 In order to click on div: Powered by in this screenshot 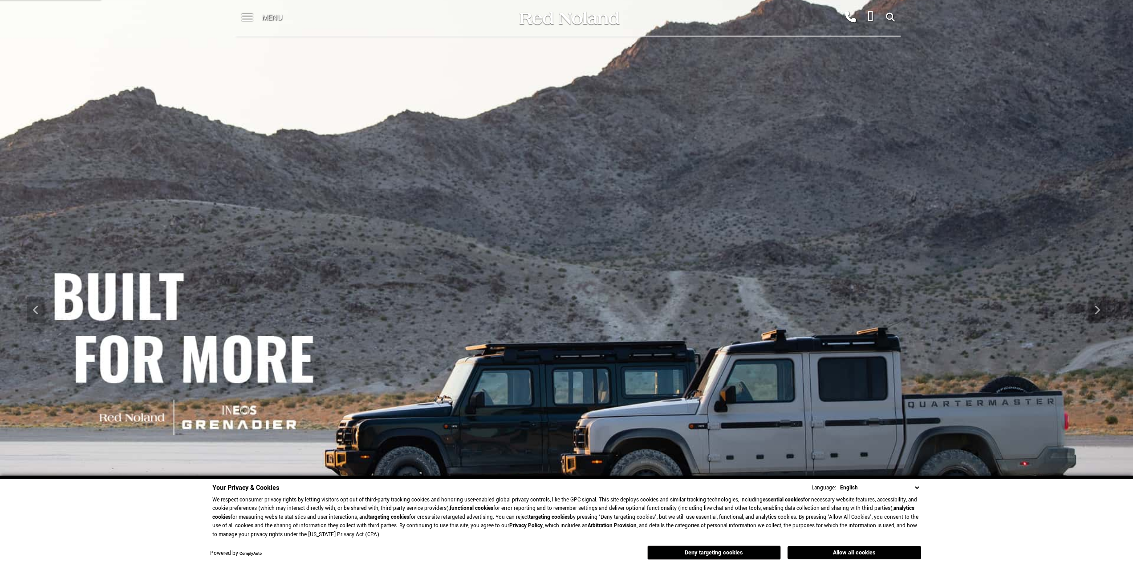, I will do `click(236, 553)`.